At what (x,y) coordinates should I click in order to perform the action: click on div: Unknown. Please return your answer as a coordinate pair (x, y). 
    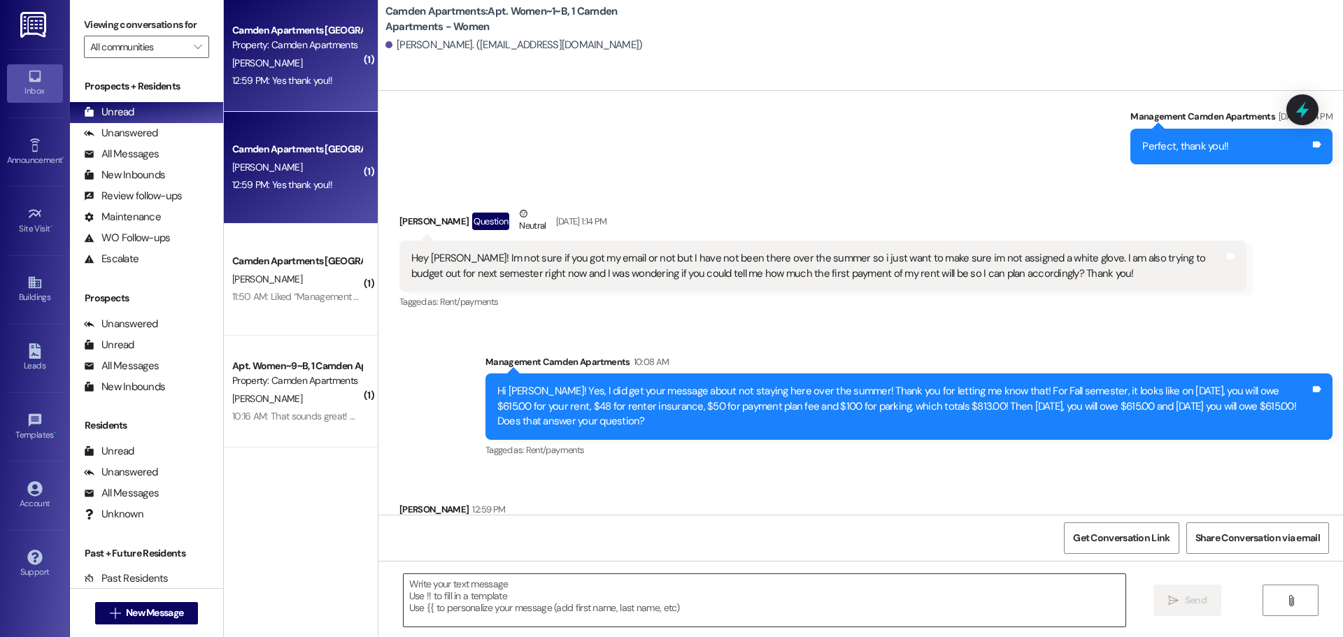
    Looking at the image, I should click on (113, 514).